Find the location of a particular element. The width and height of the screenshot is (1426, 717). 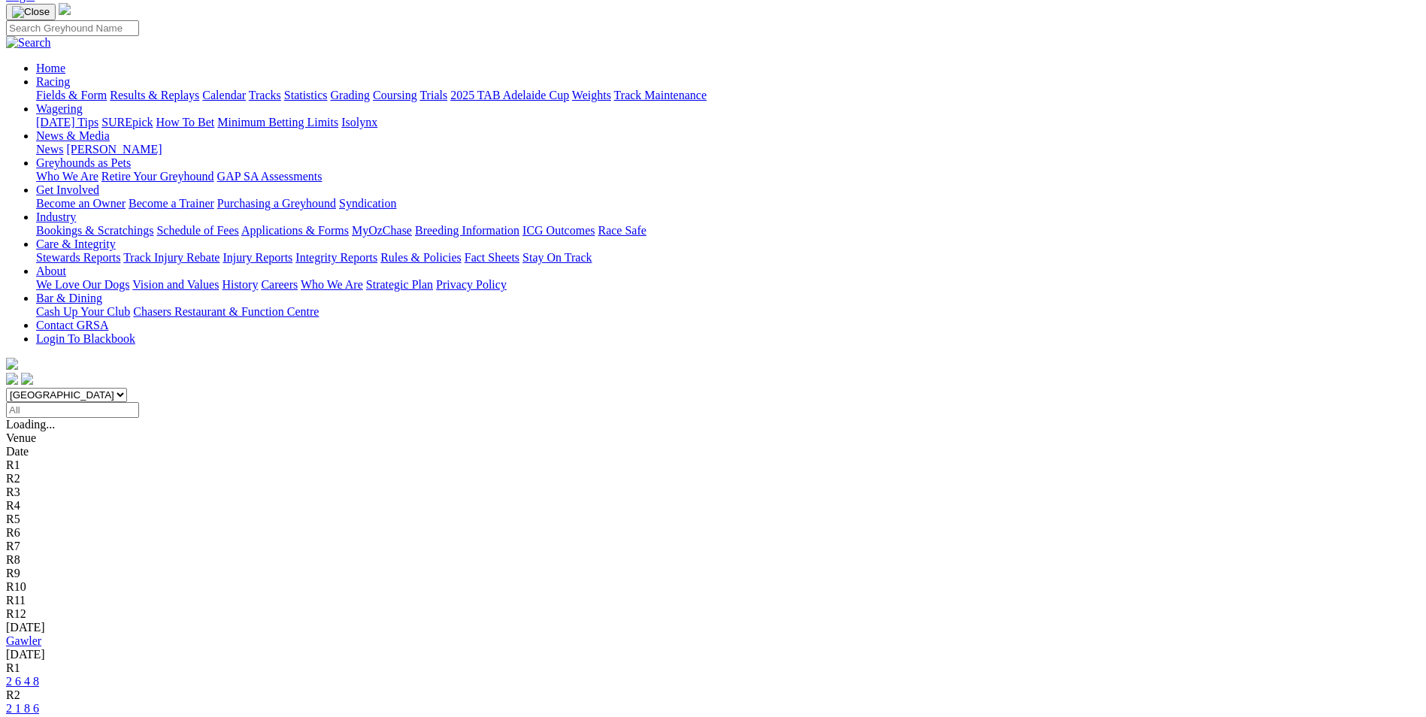

a: Chasers Restaurant & Function Centre is located at coordinates (226, 311).